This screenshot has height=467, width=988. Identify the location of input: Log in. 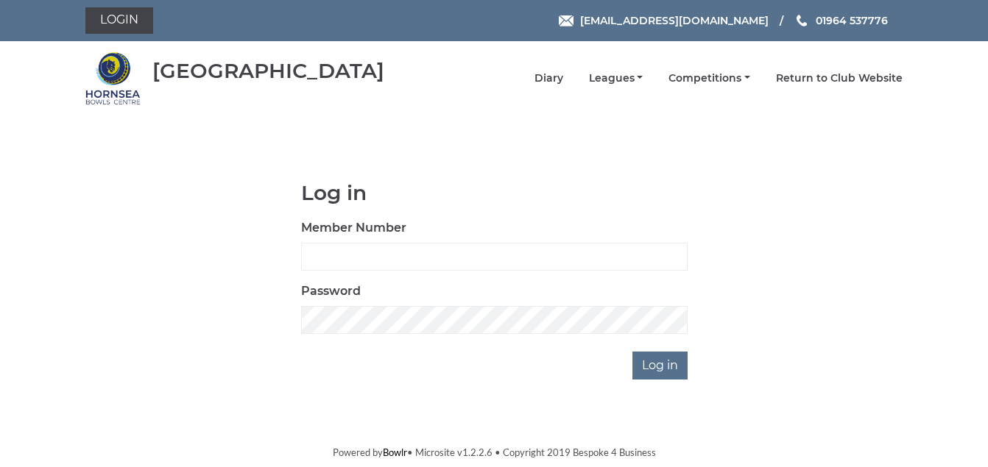
(659, 366).